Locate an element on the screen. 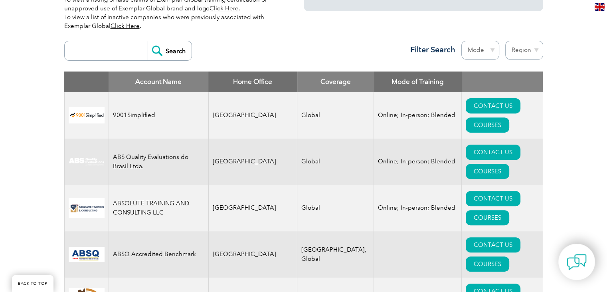 The height and width of the screenshot is (292, 607). img: c92924ac-d9bc-ea11-a814-000d3a79823d-logo.jpg is located at coordinates (87, 162).